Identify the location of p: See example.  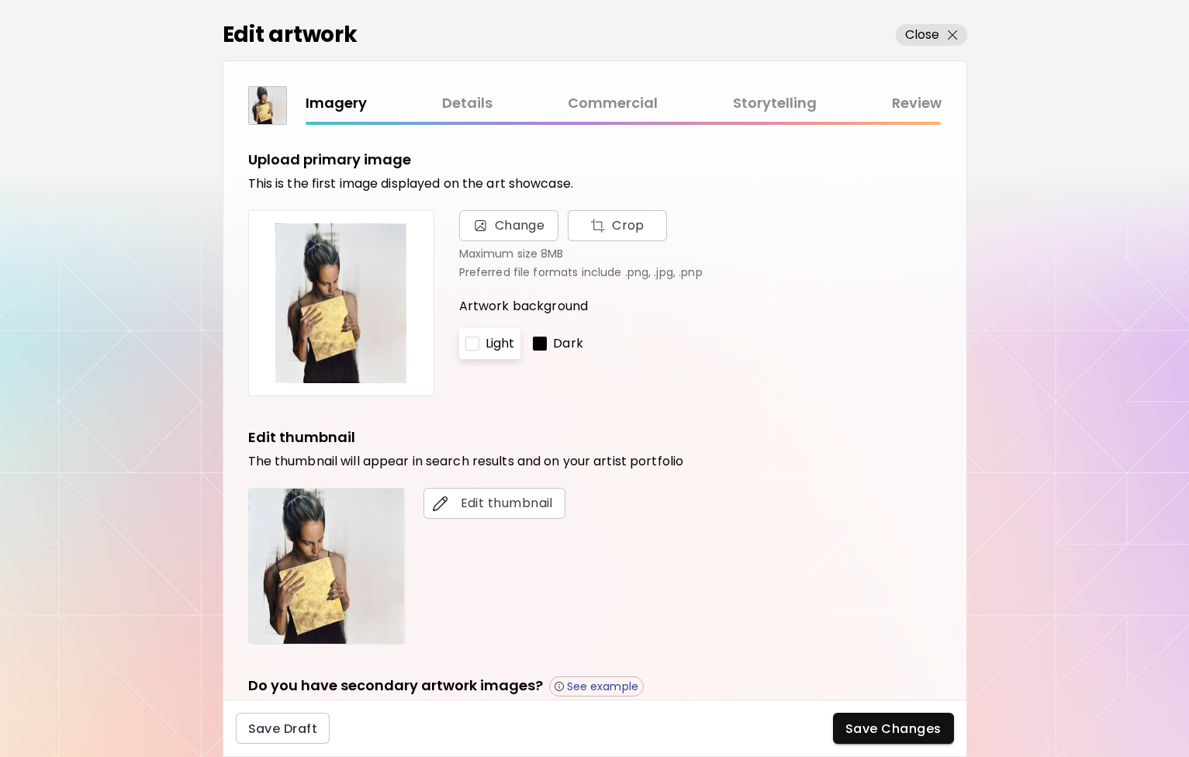
(602, 686).